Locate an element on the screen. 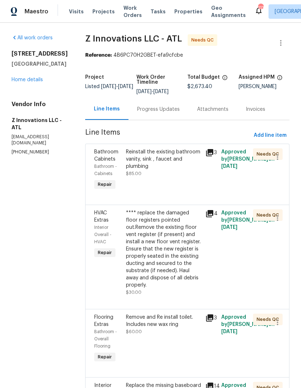 The width and height of the screenshot is (301, 388). span: Bathroom - Cabinets is located at coordinates (106, 170).